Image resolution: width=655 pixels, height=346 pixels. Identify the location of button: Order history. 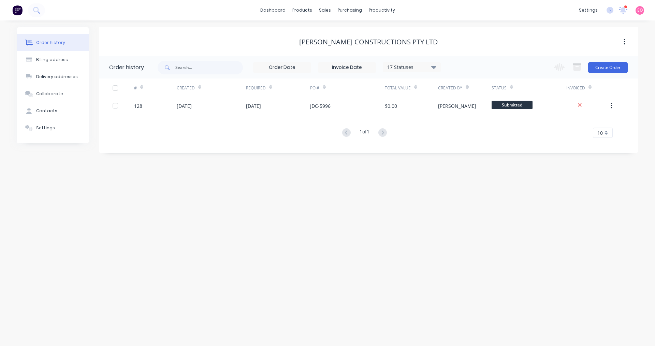
(53, 43).